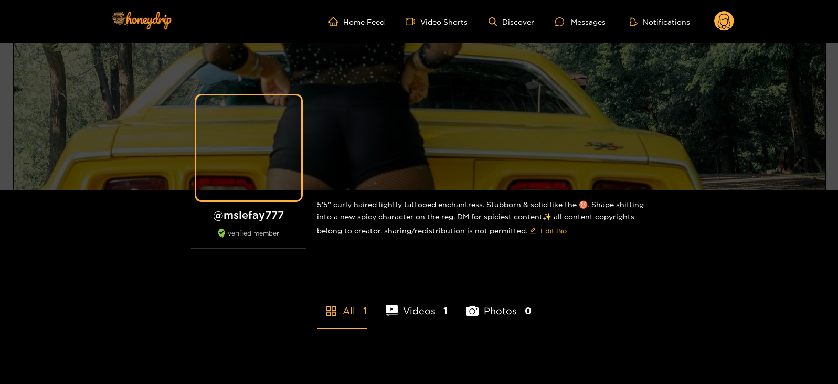 The image size is (838, 384). What do you see at coordinates (417, 304) in the screenshot?
I see `li: Videos` at bounding box center [417, 304].